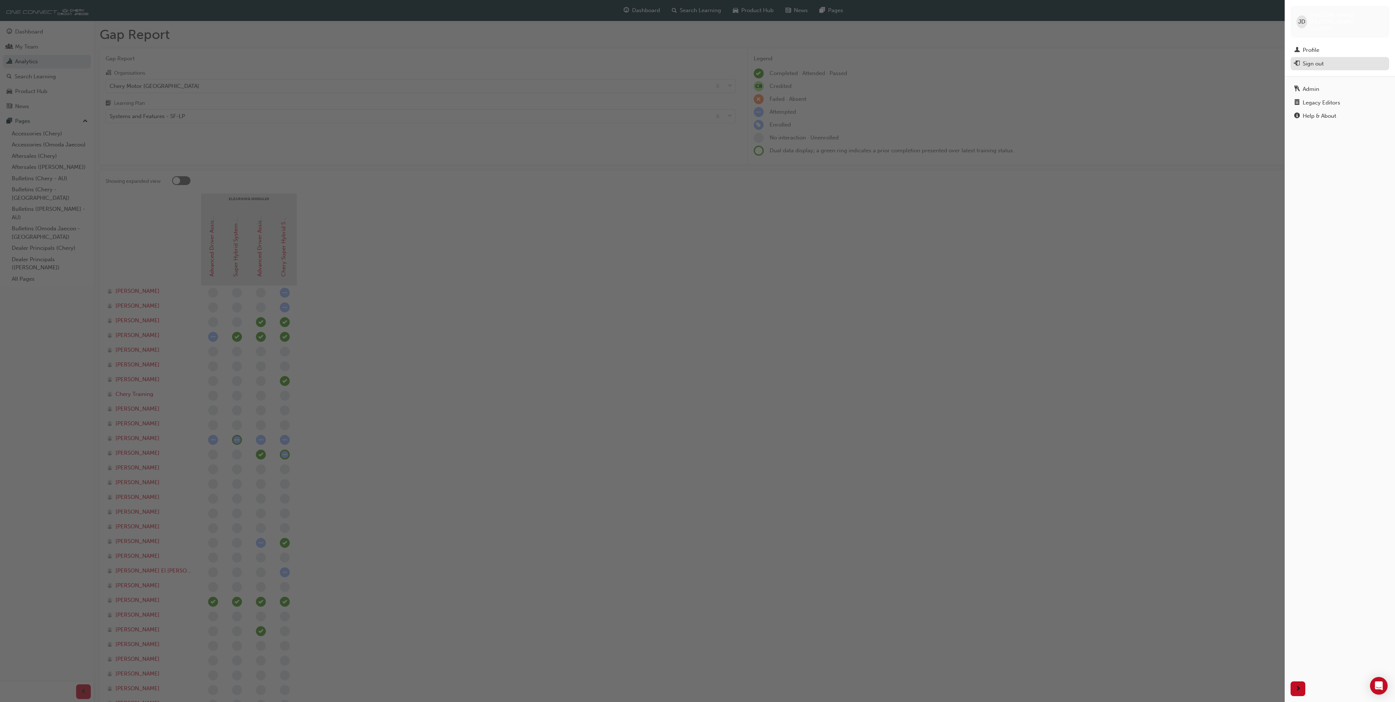  What do you see at coordinates (1313, 64) in the screenshot?
I see `div: Sign out` at bounding box center [1313, 64].